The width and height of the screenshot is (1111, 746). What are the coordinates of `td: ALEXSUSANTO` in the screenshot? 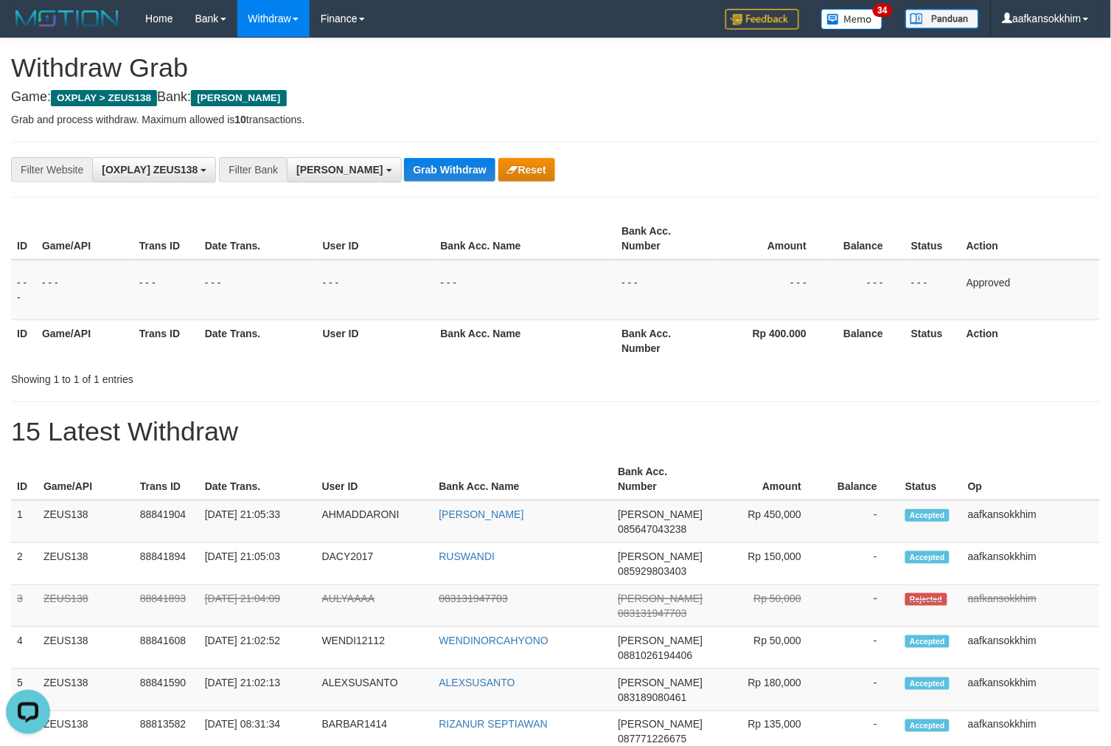 It's located at (375, 690).